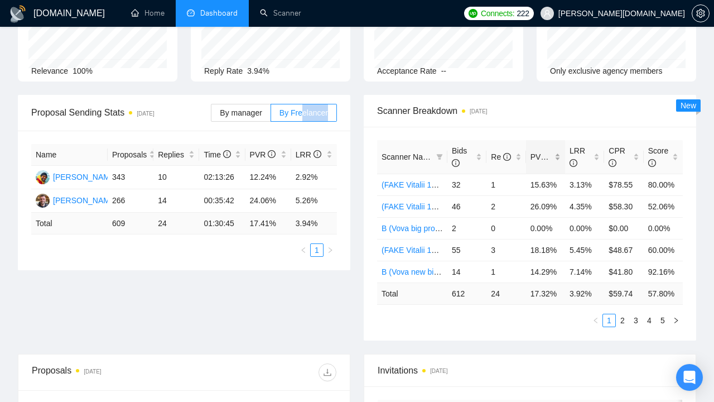 This screenshot has width=714, height=402. What do you see at coordinates (658, 157) in the screenshot?
I see `span: Score` at bounding box center [658, 157].